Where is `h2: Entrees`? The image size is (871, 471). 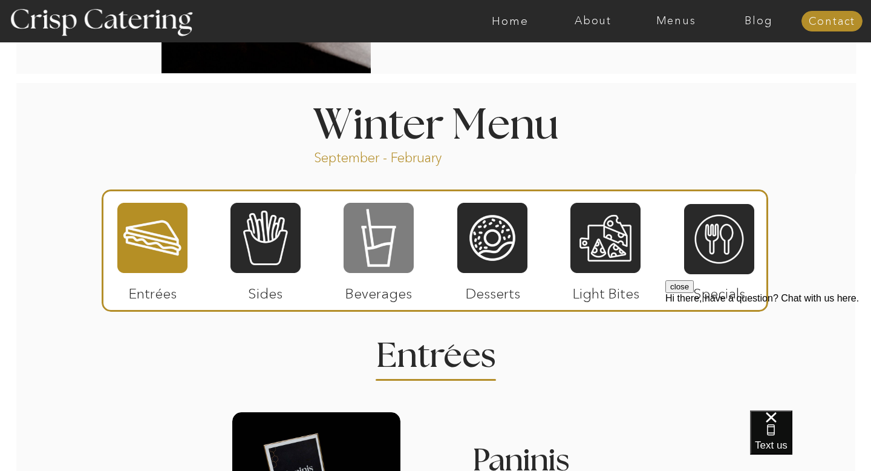
h2: Entrees is located at coordinates (435, 350).